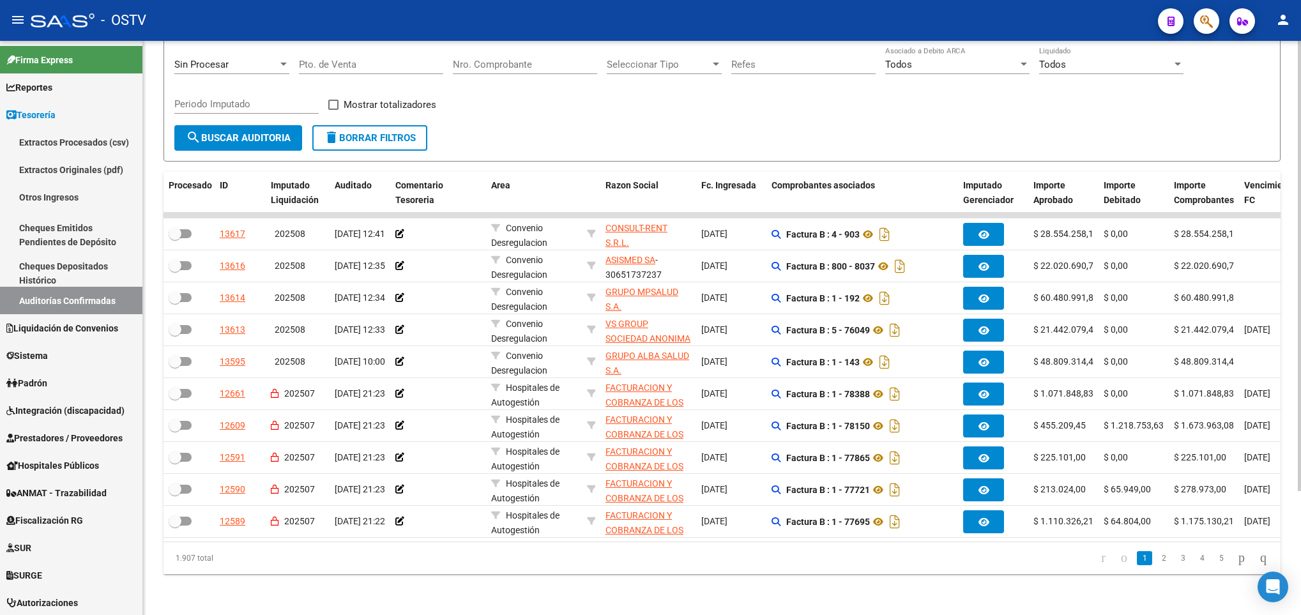  I want to click on span: ID, so click(224, 185).